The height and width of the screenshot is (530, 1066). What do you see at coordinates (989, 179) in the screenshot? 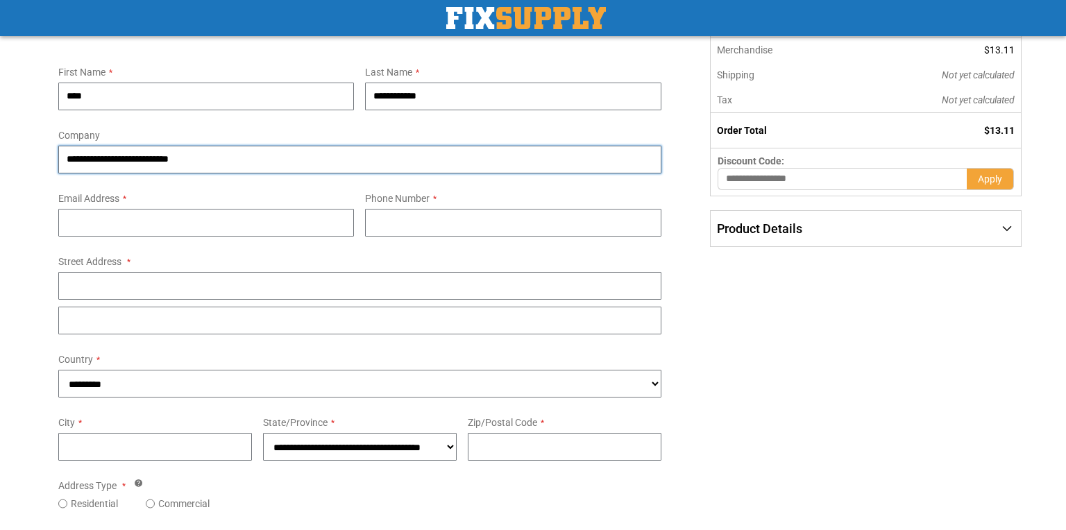
I see `span: Apply` at bounding box center [989, 179].